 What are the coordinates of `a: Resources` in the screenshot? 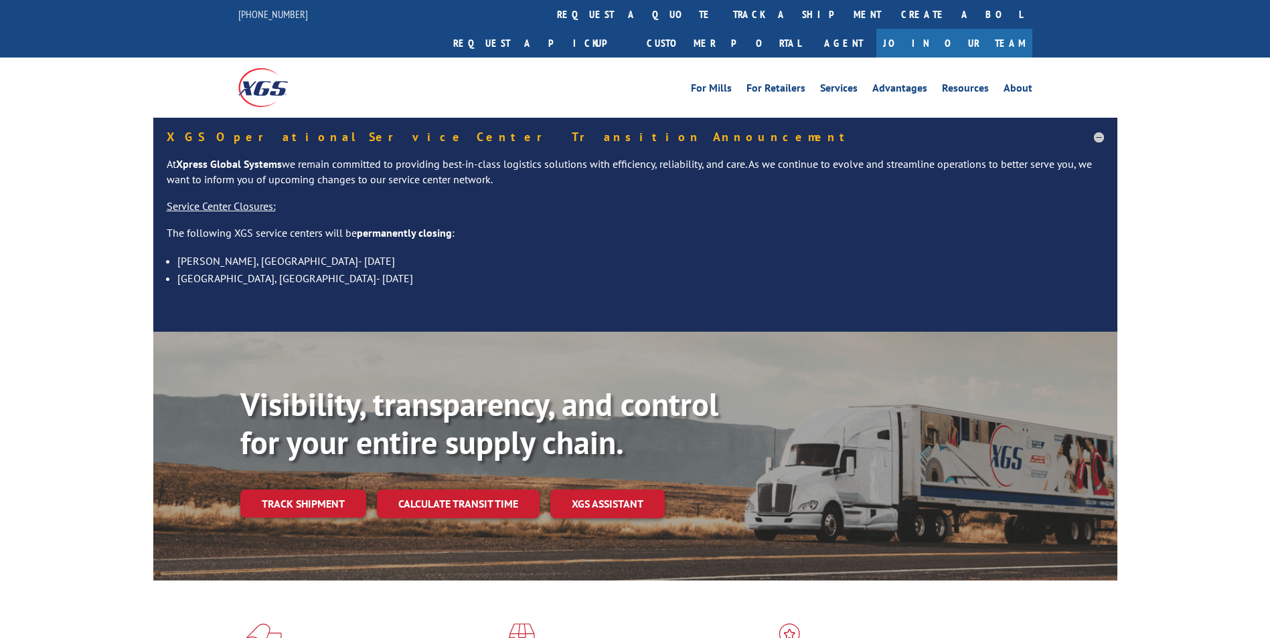 It's located at (965, 90).